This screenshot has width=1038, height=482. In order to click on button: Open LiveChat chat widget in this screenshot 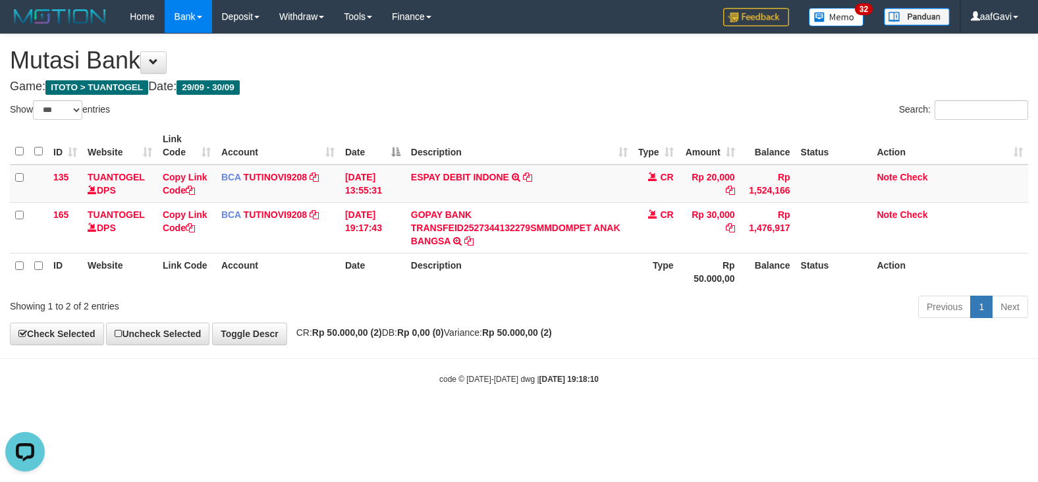, I will do `click(25, 25)`.